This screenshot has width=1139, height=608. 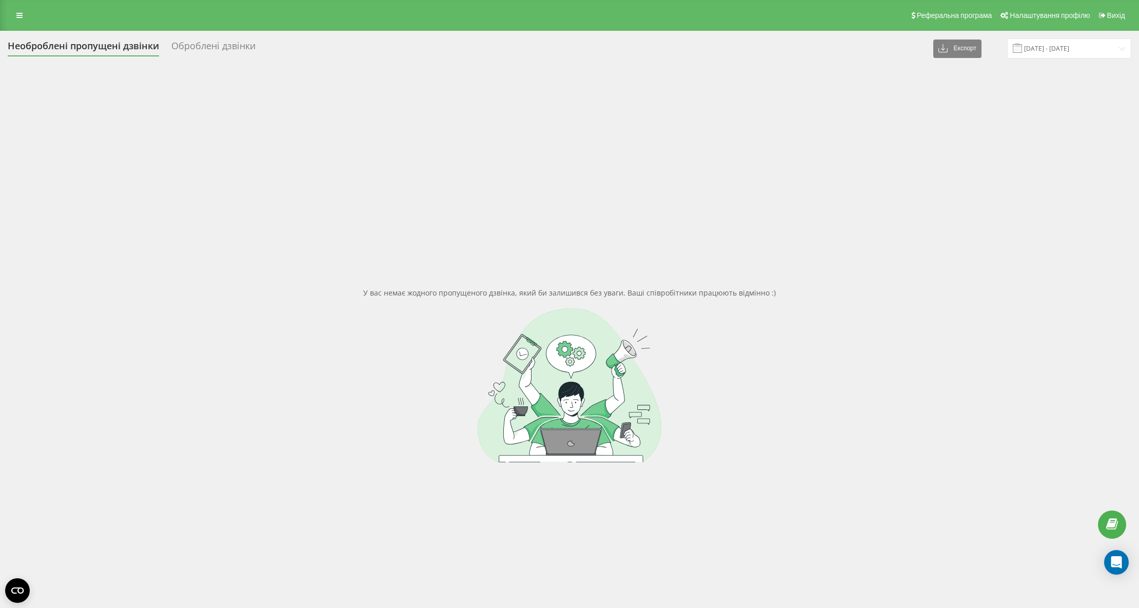 I want to click on span: Налаштування профілю, so click(x=1050, y=15).